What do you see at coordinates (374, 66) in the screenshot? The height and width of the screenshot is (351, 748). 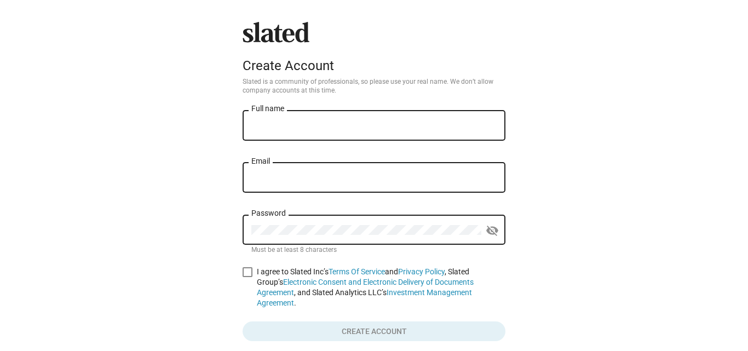 I see `div: Create Account` at bounding box center [374, 66].